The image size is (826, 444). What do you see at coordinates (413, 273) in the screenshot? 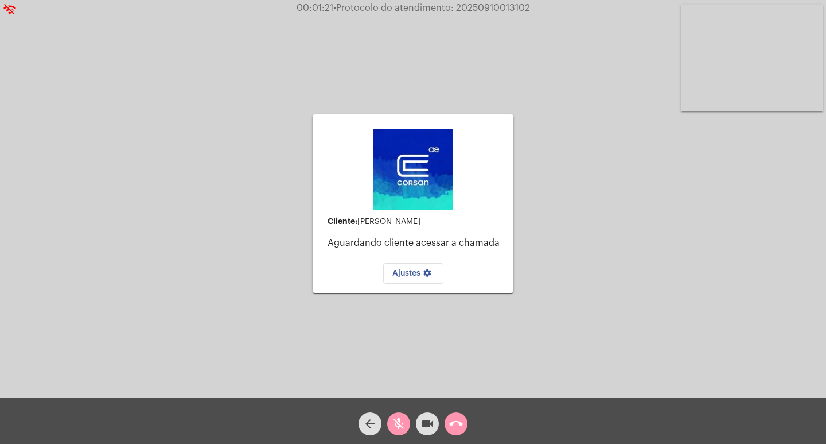
I see `span: Ajustes` at bounding box center [413, 273].